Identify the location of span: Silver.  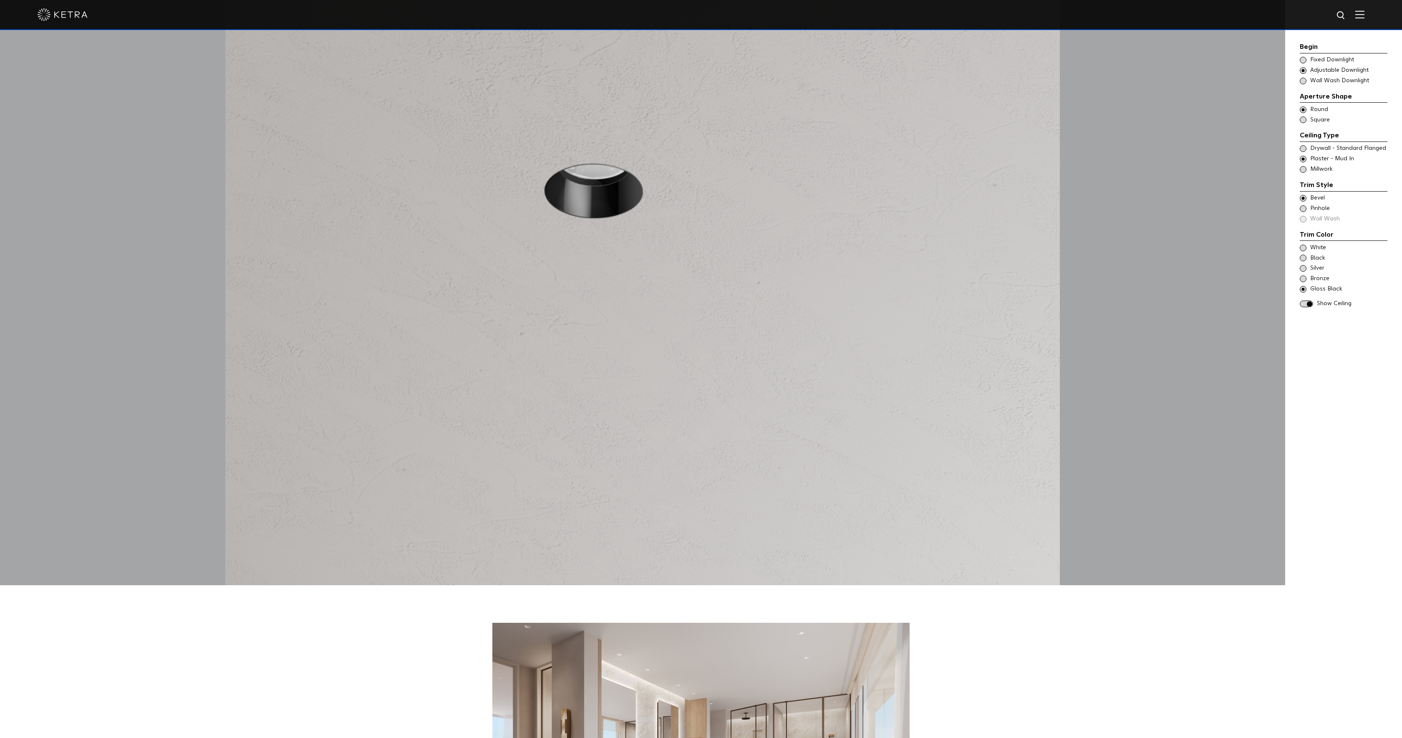
(1348, 268).